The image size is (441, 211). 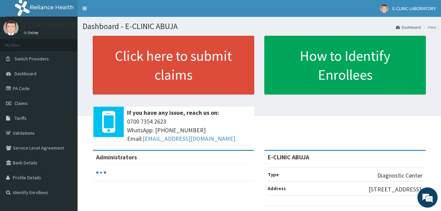 I want to click on a: How to Identify Enrollees, so click(x=345, y=65).